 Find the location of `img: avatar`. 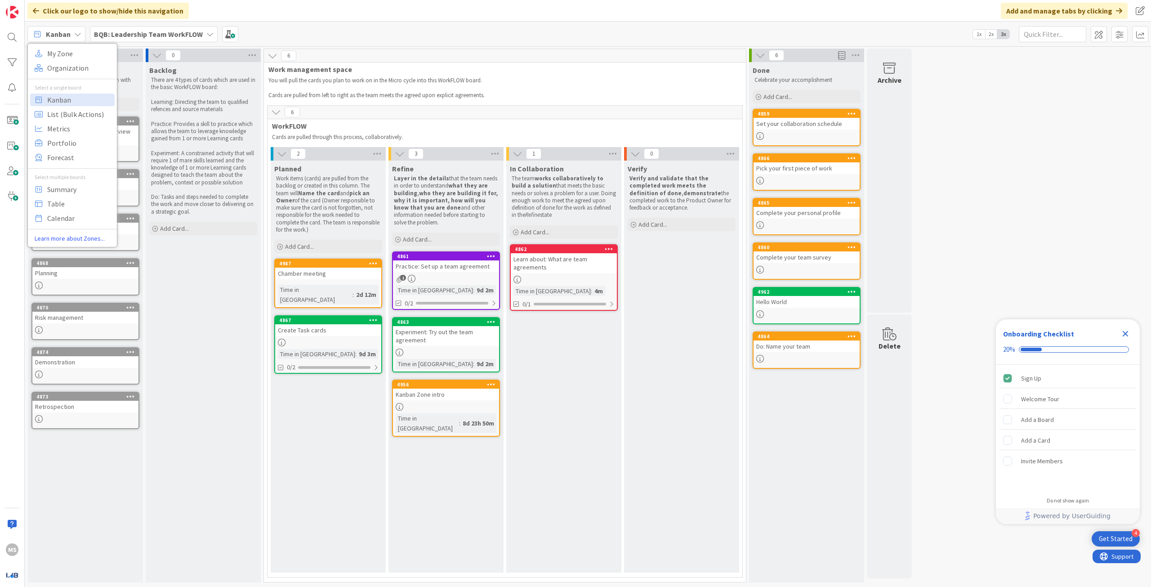

img: avatar is located at coordinates (12, 575).